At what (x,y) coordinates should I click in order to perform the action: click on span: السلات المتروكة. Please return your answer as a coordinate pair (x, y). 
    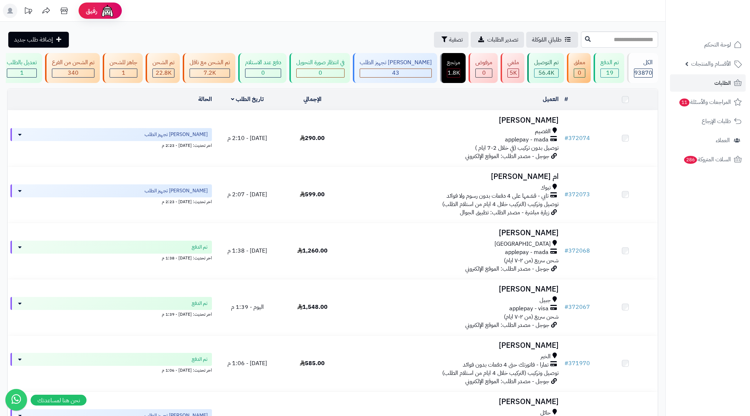
    Looking at the image, I should click on (707, 159).